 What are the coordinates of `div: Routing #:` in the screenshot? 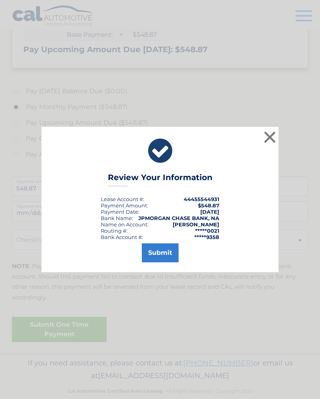 It's located at (114, 231).